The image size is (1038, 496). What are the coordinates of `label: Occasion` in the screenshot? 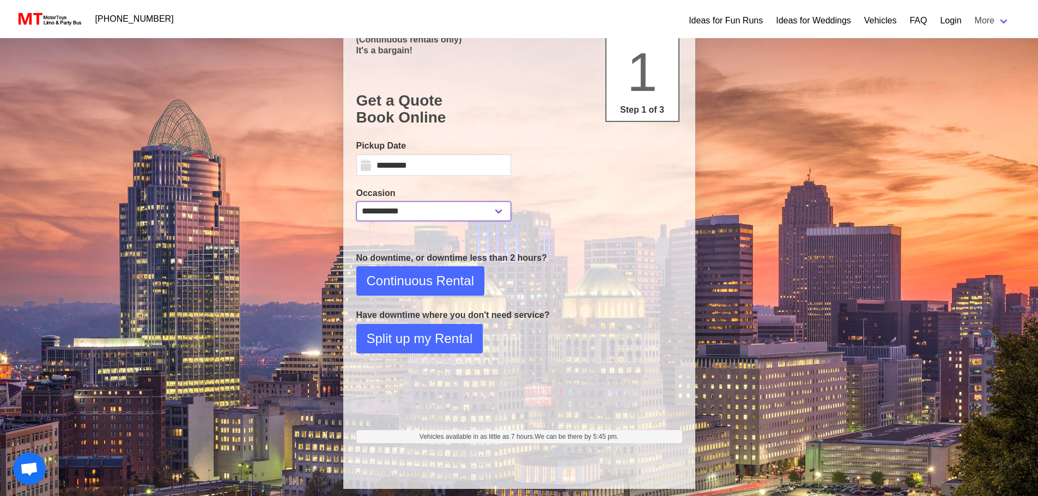 It's located at (434, 193).